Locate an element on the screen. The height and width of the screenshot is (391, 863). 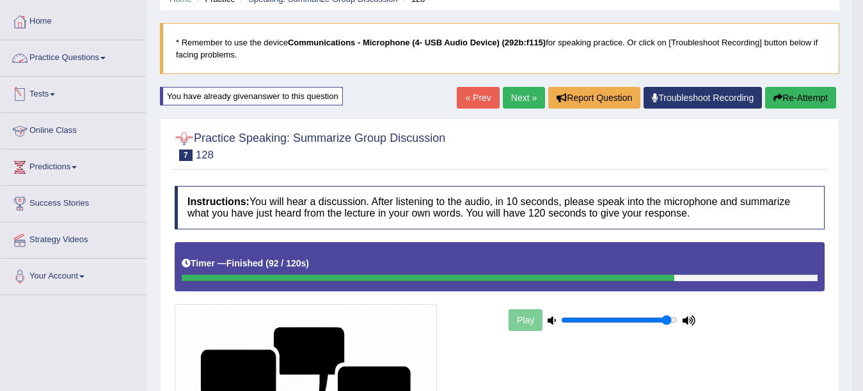
a: Success Stories is located at coordinates (74, 202).